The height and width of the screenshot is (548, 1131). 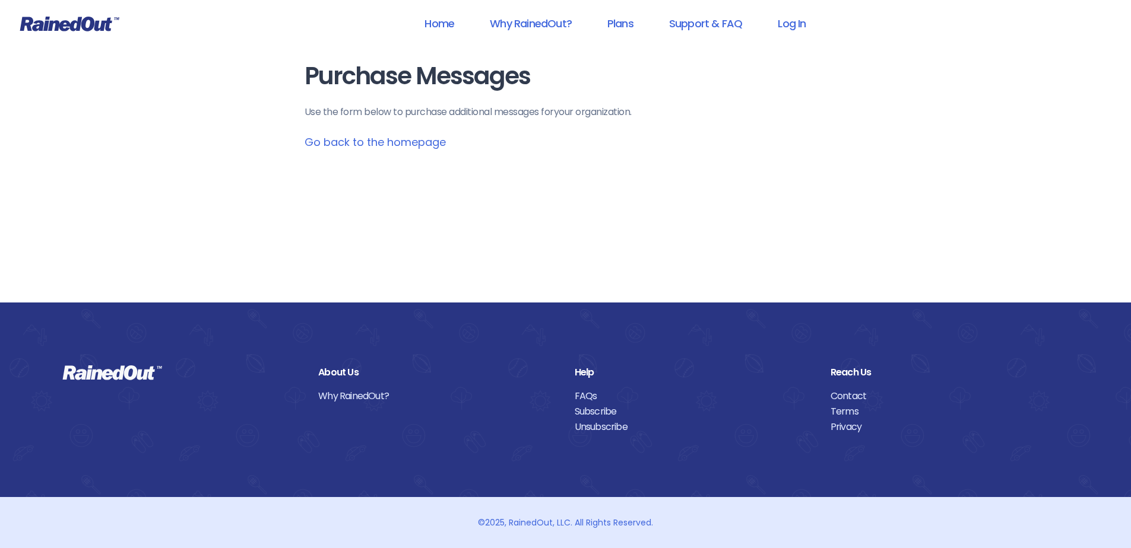 What do you see at coordinates (439, 23) in the screenshot?
I see `a: Home` at bounding box center [439, 23].